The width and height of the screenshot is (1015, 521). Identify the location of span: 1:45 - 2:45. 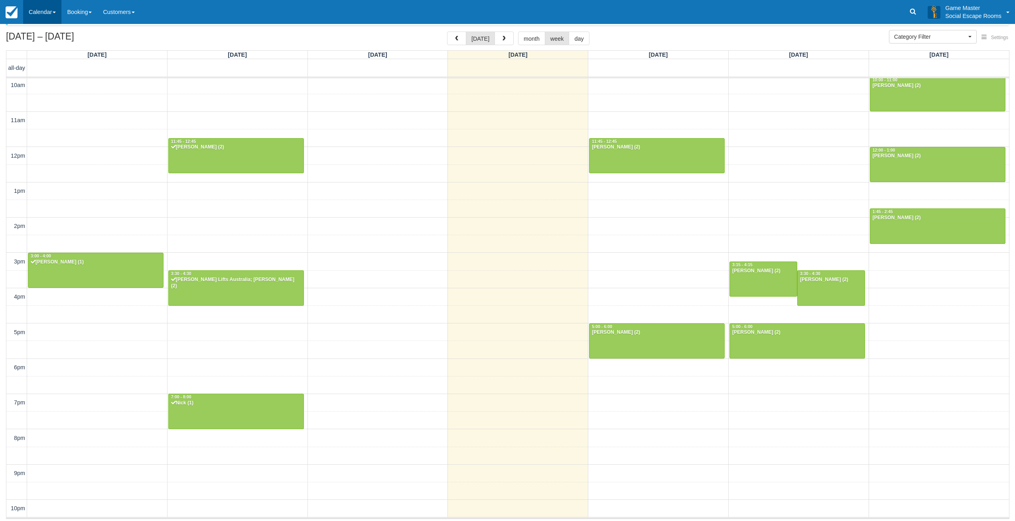
(883, 211).